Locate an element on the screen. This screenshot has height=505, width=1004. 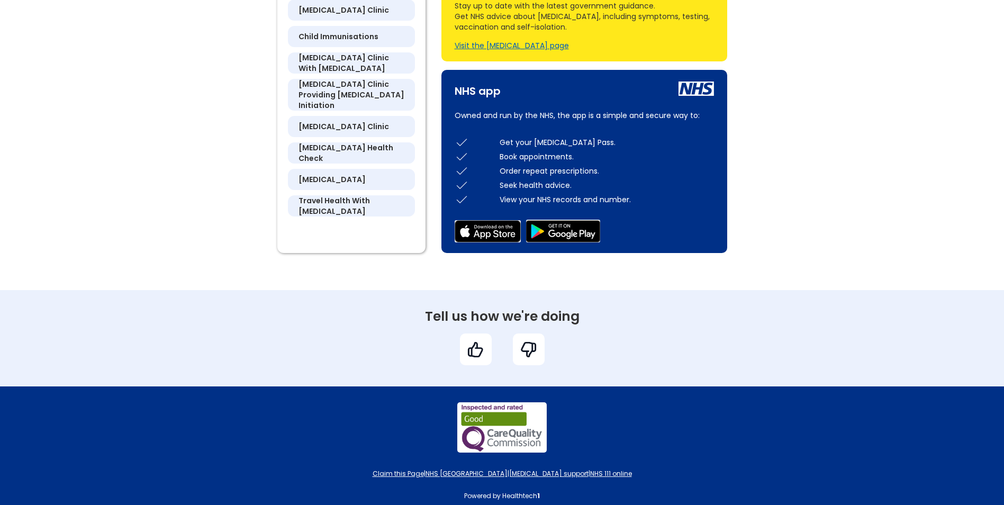
span: Claim this Page is located at coordinates (398, 473).